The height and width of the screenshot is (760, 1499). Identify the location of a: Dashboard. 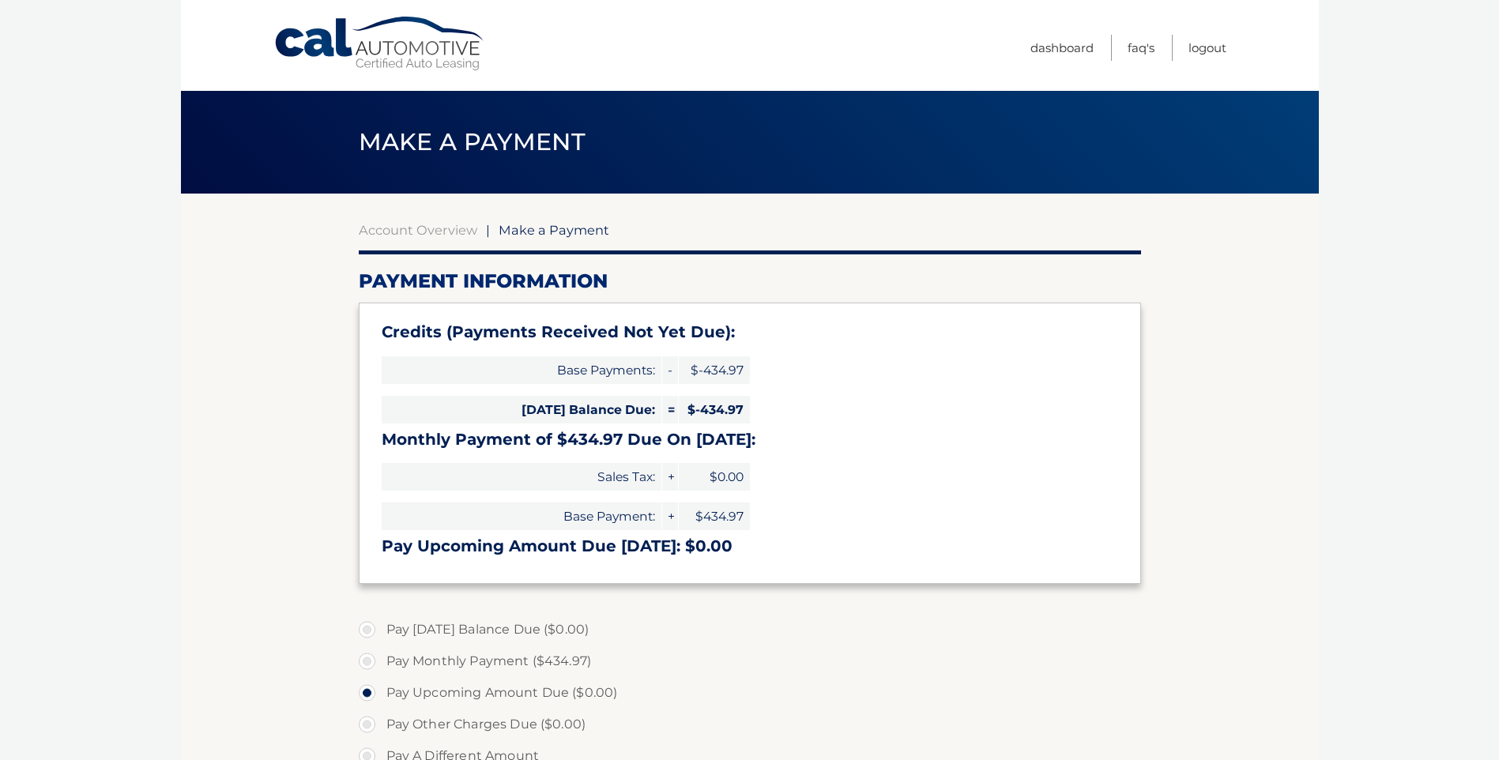
(1062, 47).